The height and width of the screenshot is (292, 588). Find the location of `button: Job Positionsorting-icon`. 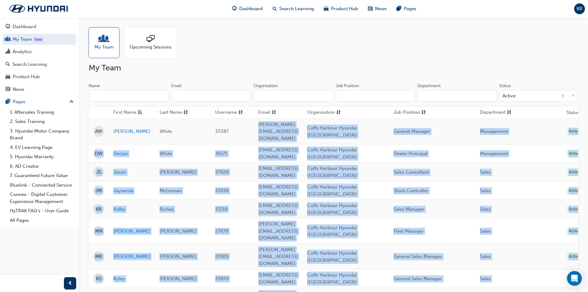

button: Job Positionsorting-icon is located at coordinates (410, 112).